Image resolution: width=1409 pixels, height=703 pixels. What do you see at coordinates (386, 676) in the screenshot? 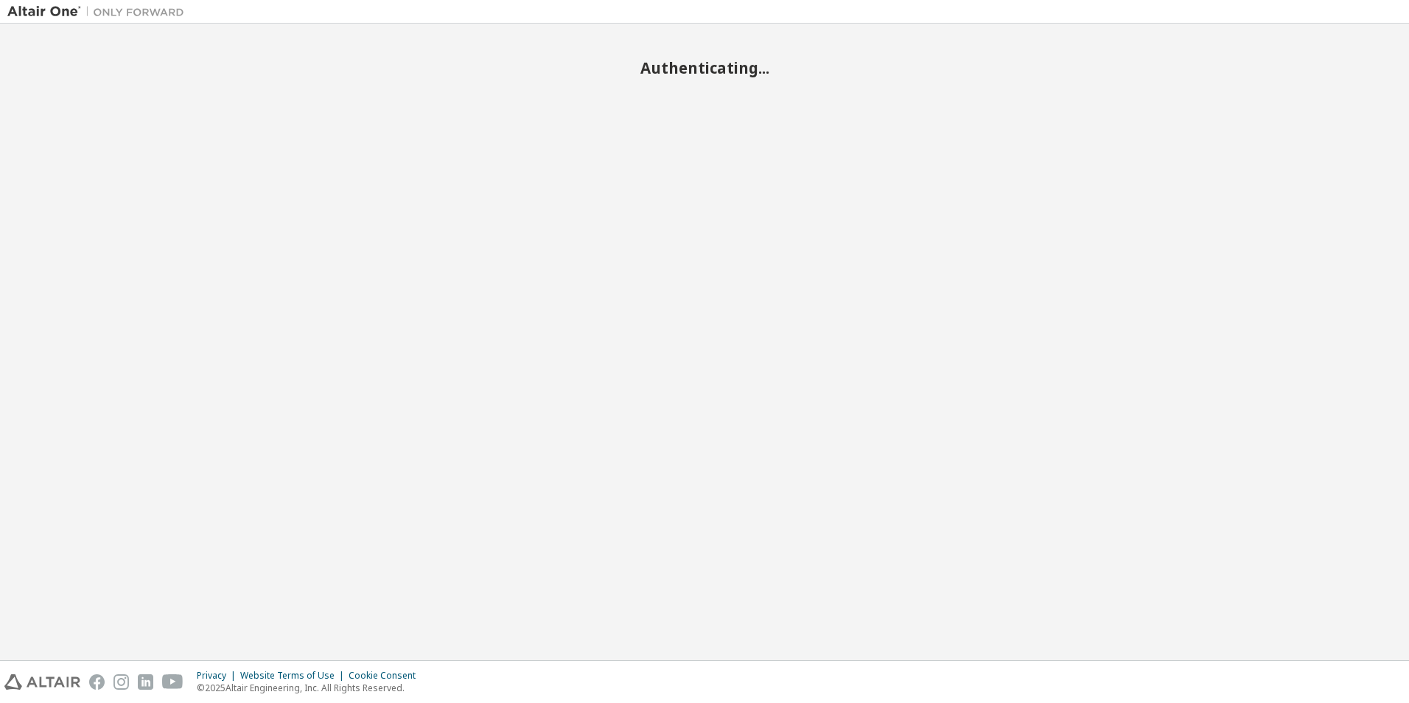
I see `div: Cookie Consent` at bounding box center [386, 676].